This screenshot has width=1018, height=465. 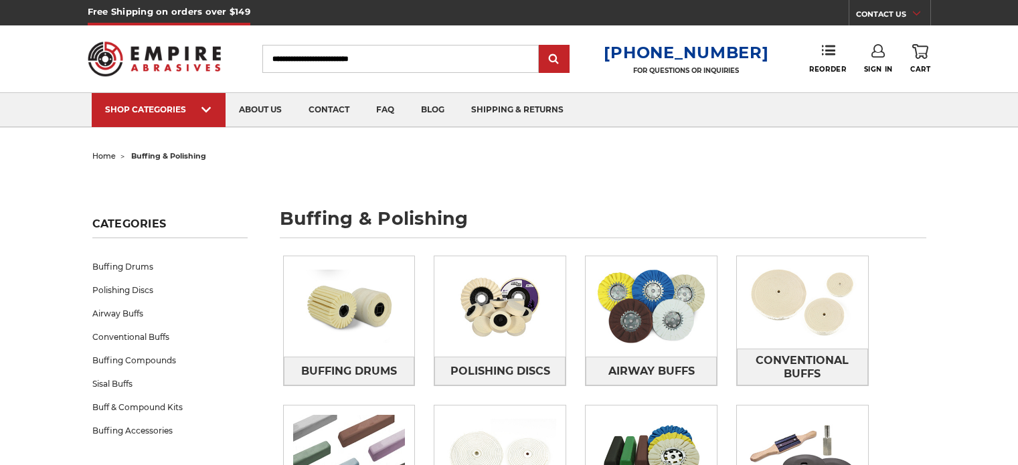 I want to click on input: Submit, so click(x=554, y=60).